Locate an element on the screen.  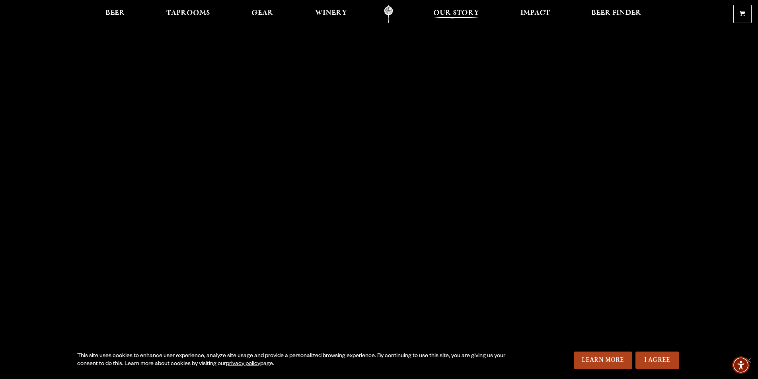
a: Gear is located at coordinates (262, 14).